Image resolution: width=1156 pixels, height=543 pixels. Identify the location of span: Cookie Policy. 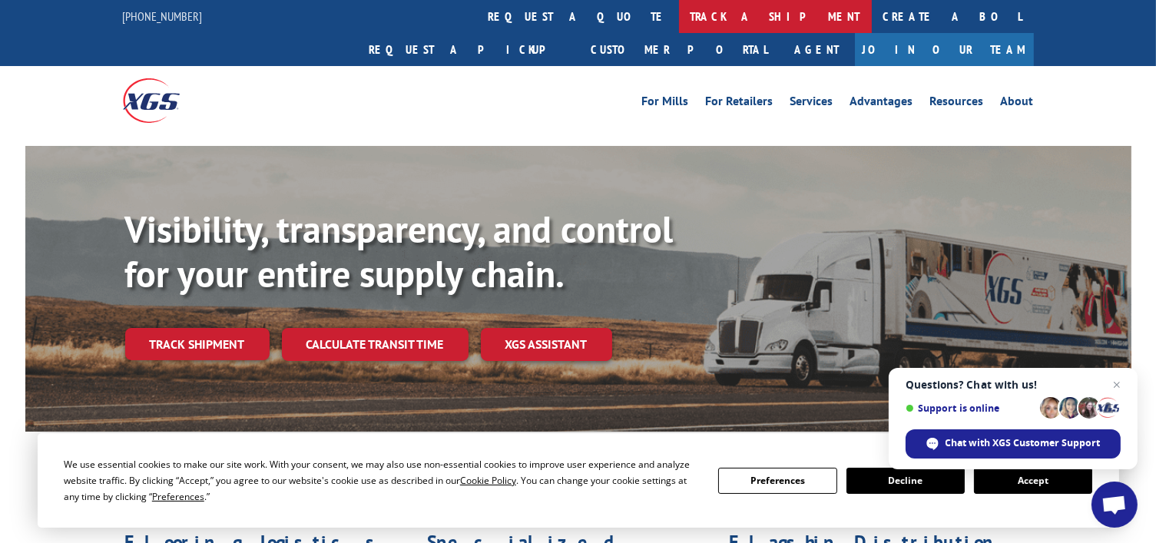
(488, 480).